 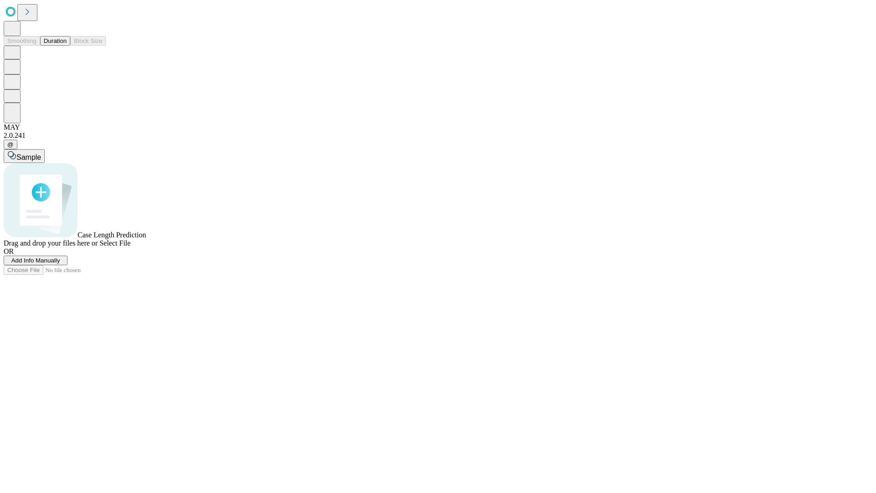 I want to click on button: Add Info Manually, so click(x=36, y=260).